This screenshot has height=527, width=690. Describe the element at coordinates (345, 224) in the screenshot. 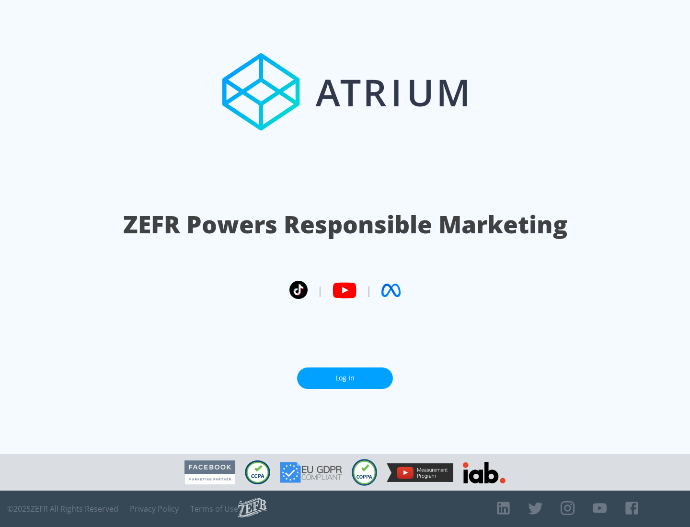

I see `h1: ZEFR Powers Responsible Marketing` at that location.